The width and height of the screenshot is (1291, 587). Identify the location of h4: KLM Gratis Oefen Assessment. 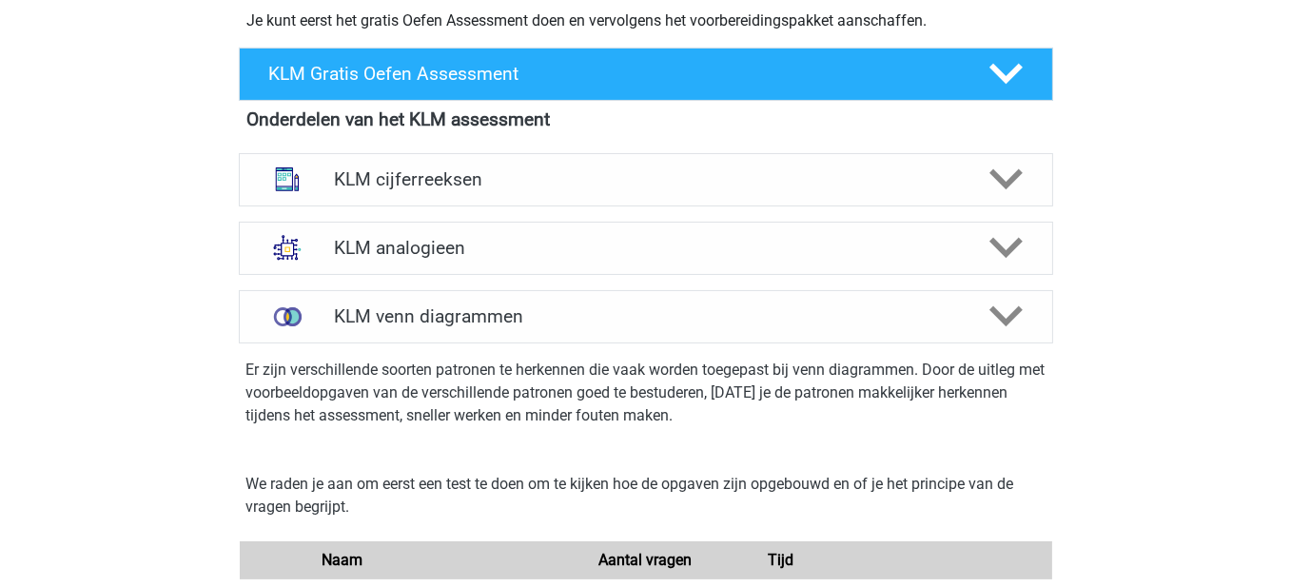
(614, 73).